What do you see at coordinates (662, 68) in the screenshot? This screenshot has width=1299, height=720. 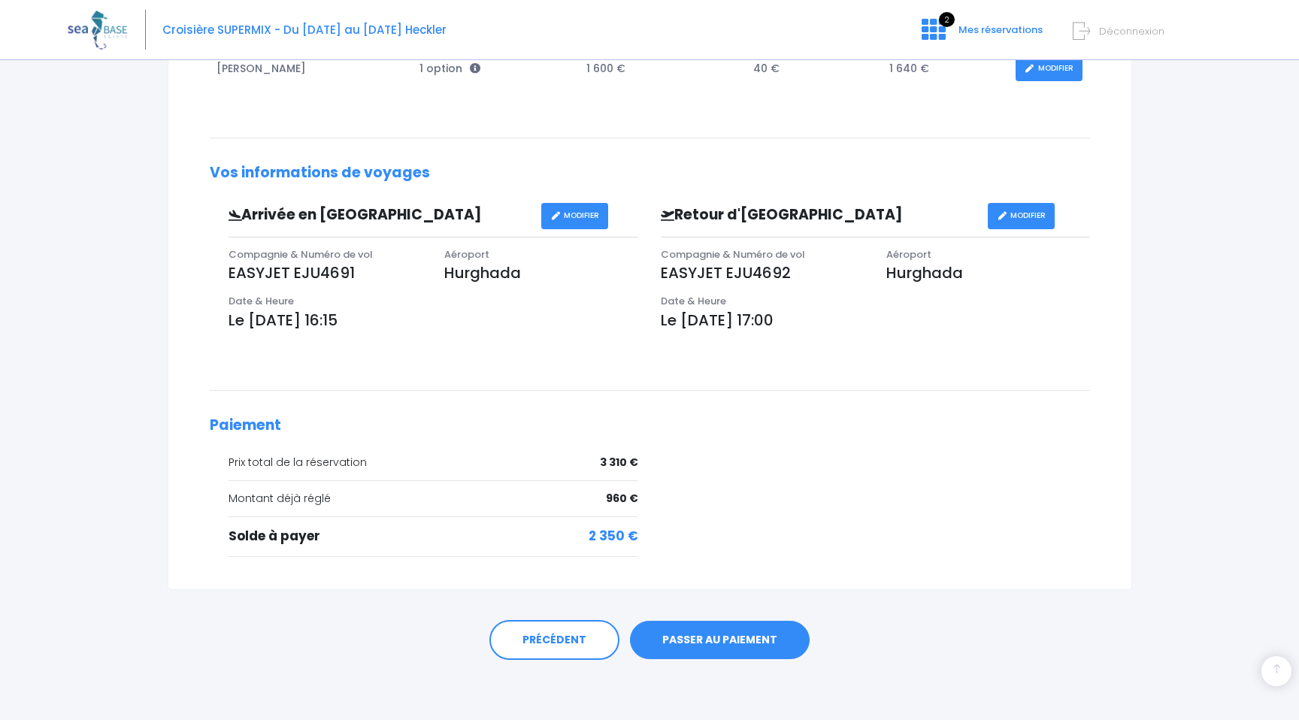 I see `td: 1 600 €` at bounding box center [662, 68].